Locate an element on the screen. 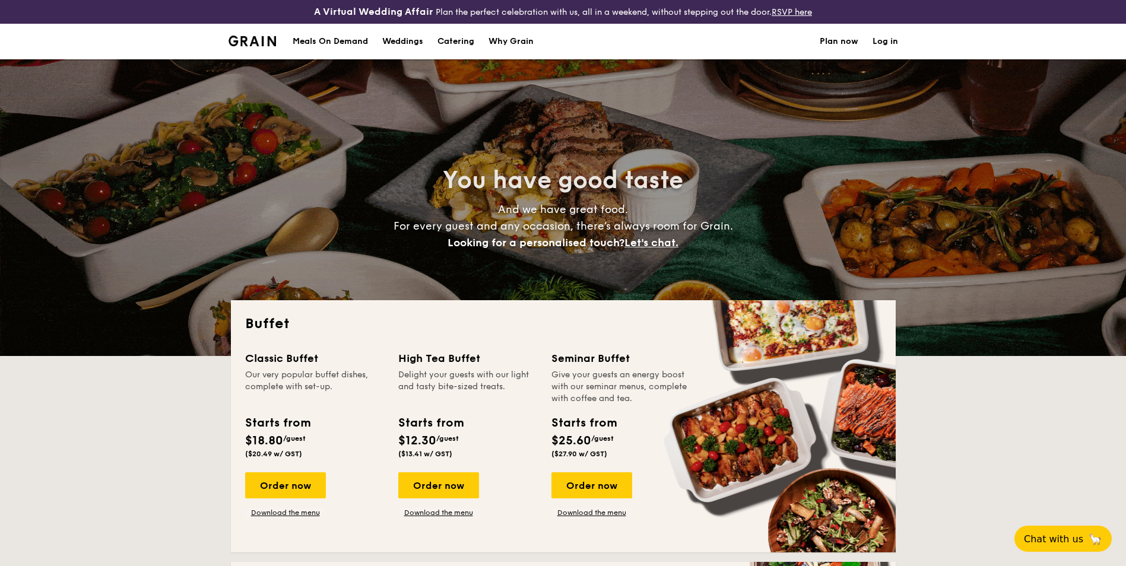  span: $25.60 is located at coordinates (571, 441).